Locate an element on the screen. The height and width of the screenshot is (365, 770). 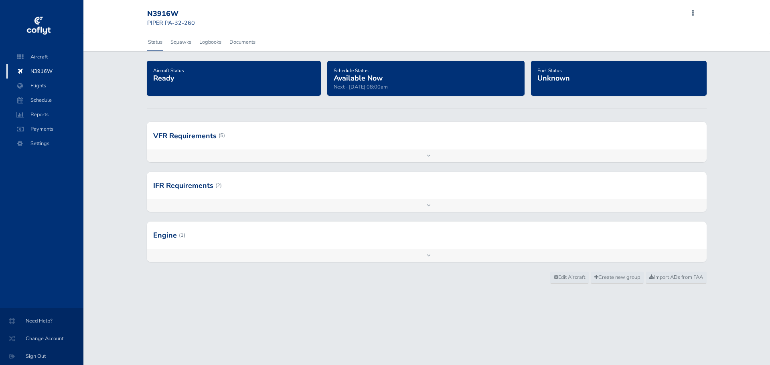
span: Need Help? is located at coordinates (42, 321).